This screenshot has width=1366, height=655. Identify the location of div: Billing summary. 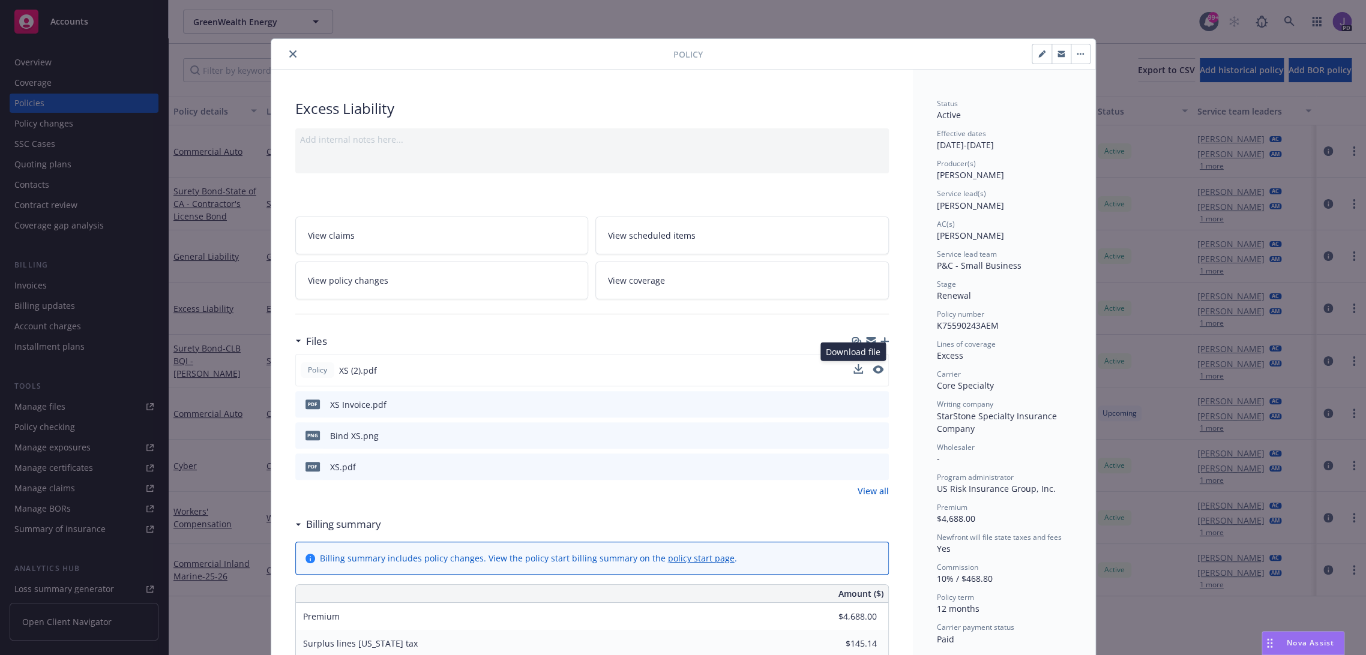
(338, 524).